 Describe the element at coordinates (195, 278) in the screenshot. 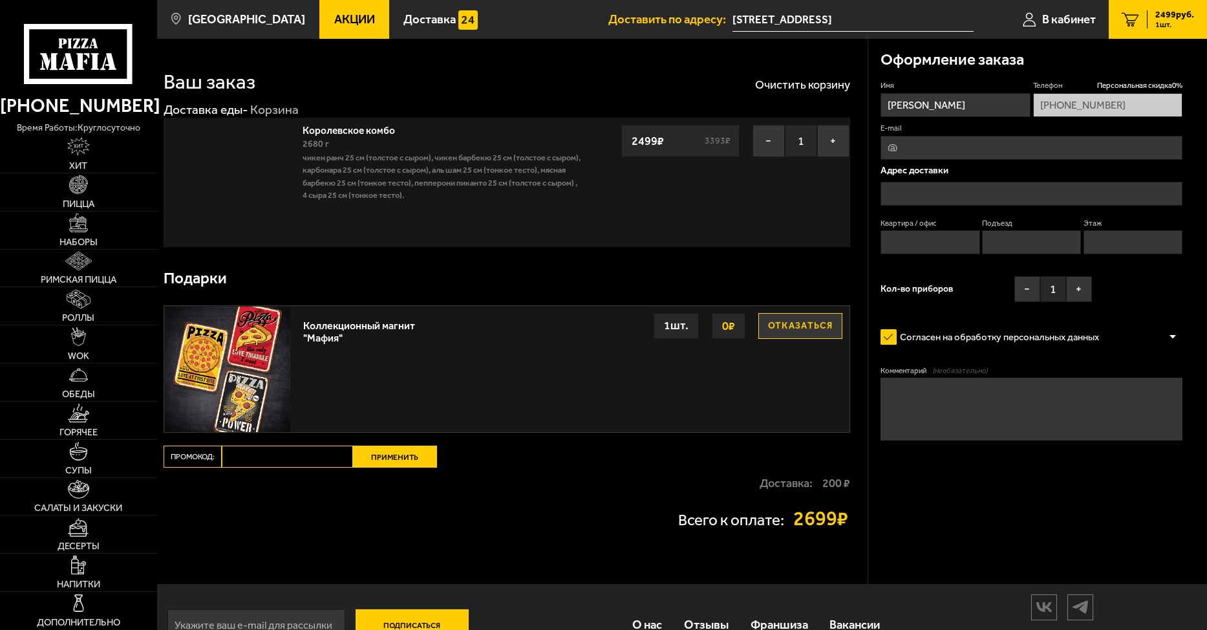

I see `h3: Подарки` at that location.